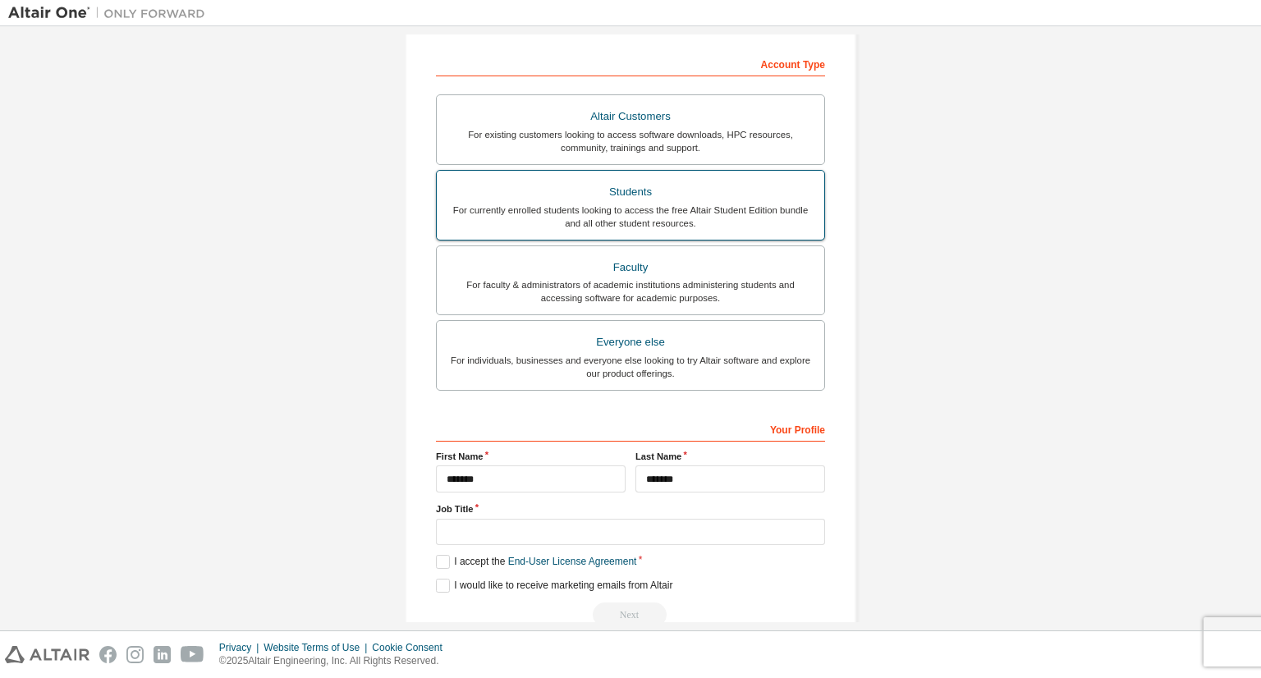 The height and width of the screenshot is (678, 1261). Describe the element at coordinates (554, 585) in the screenshot. I see `label: I would like to receive marketing emails from Altair` at that location.